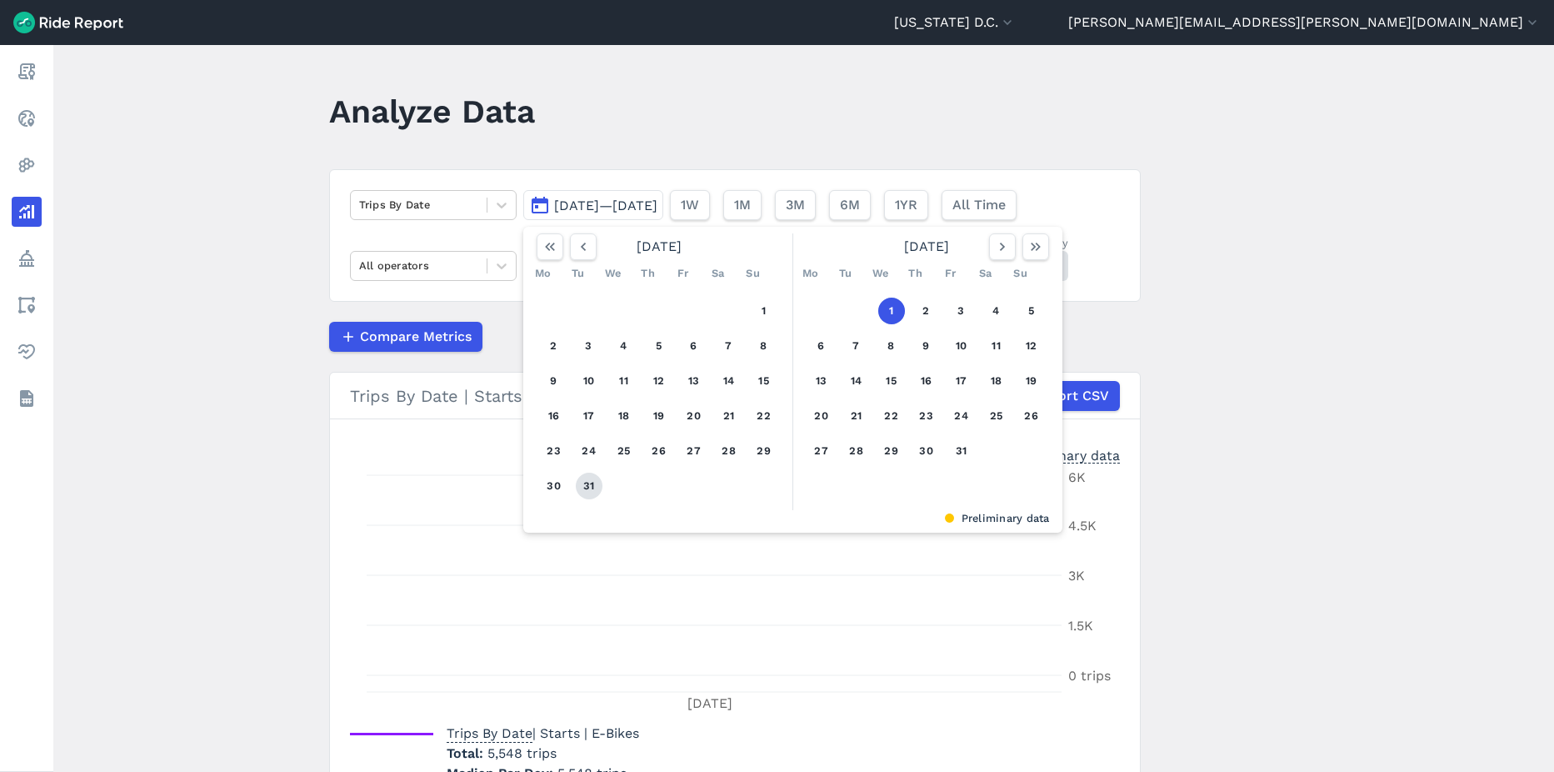  Describe the element at coordinates (764, 346) in the screenshot. I see `button: 8` at that location.